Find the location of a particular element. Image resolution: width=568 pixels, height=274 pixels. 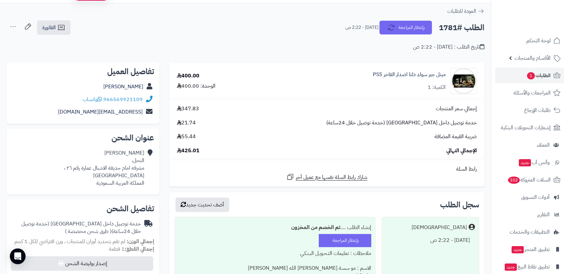

button: بإنتظار المراجعة is located at coordinates (406, 28).